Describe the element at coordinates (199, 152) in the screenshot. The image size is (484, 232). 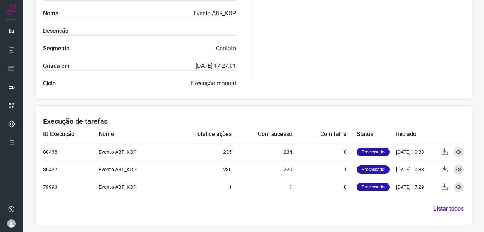
I see `td: 235` at that location.